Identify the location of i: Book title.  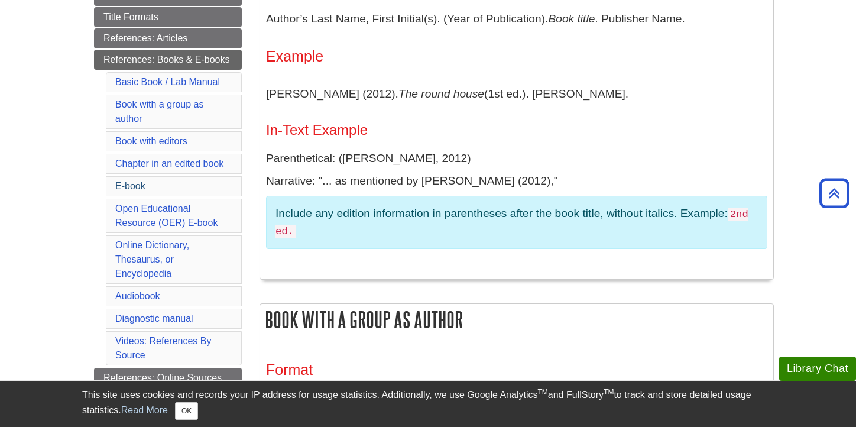
(571, 18).